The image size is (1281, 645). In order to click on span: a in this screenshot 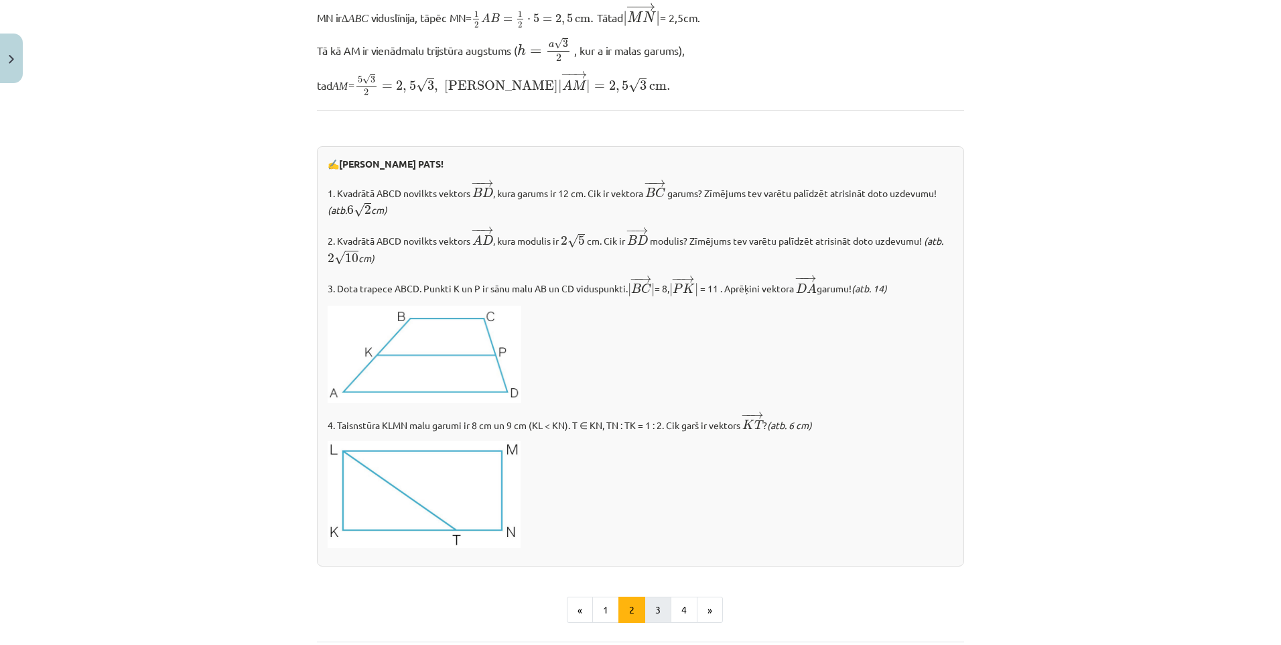, I will do `click(551, 45)`.